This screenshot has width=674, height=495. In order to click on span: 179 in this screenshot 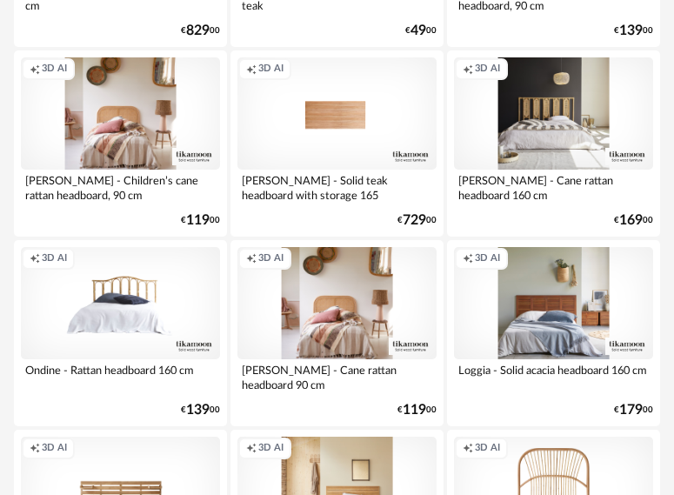, I will do `click(631, 410)`.